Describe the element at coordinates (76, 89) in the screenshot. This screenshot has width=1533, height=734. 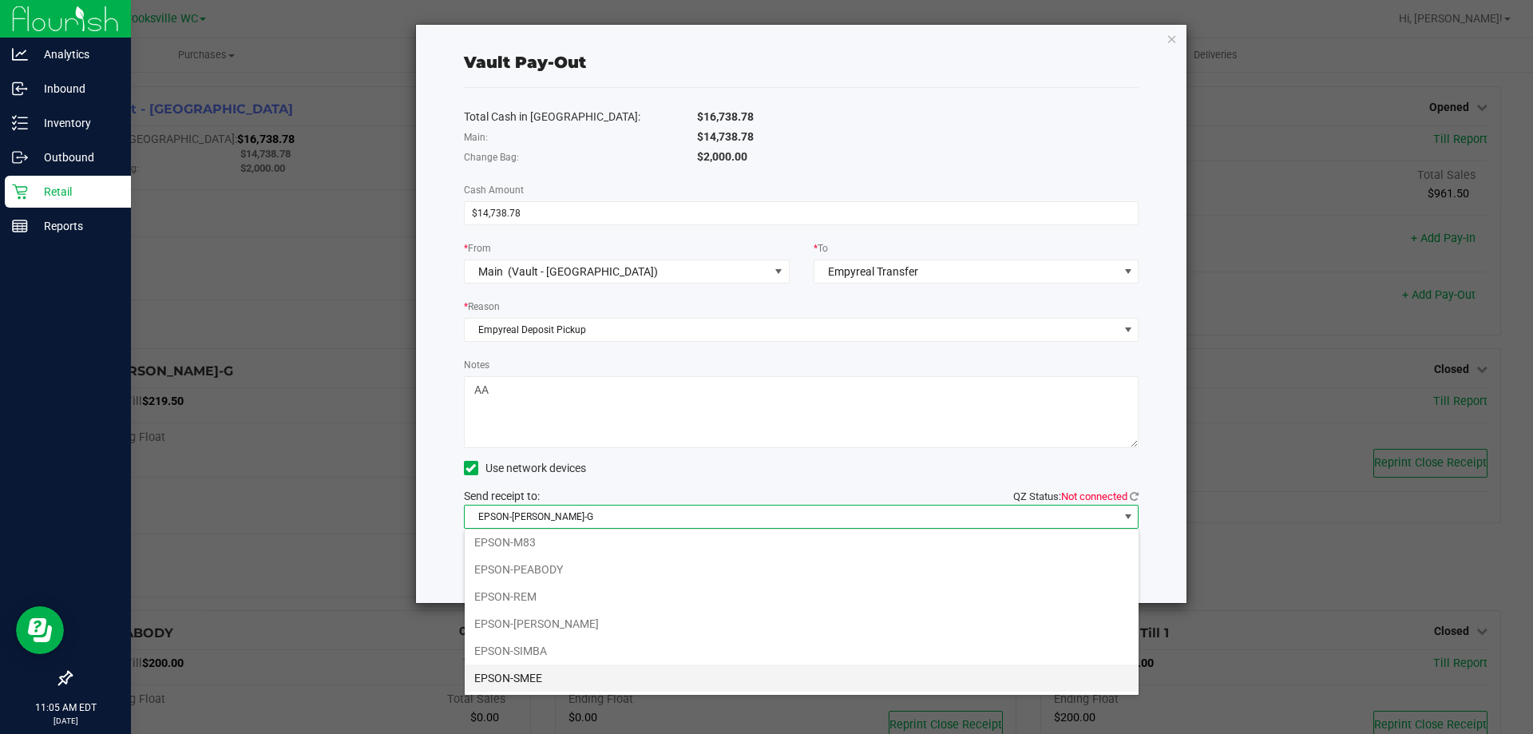
I see `p: Inbound` at that location.